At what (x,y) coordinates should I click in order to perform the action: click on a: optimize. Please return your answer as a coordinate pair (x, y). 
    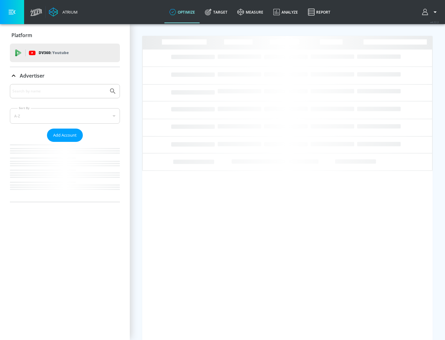
    Looking at the image, I should click on (182, 12).